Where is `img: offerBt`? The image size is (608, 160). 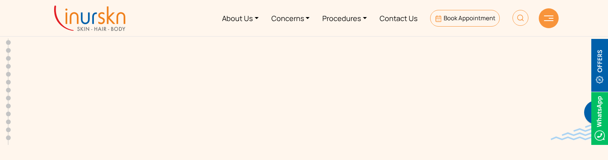 img: offerBt is located at coordinates (600, 65).